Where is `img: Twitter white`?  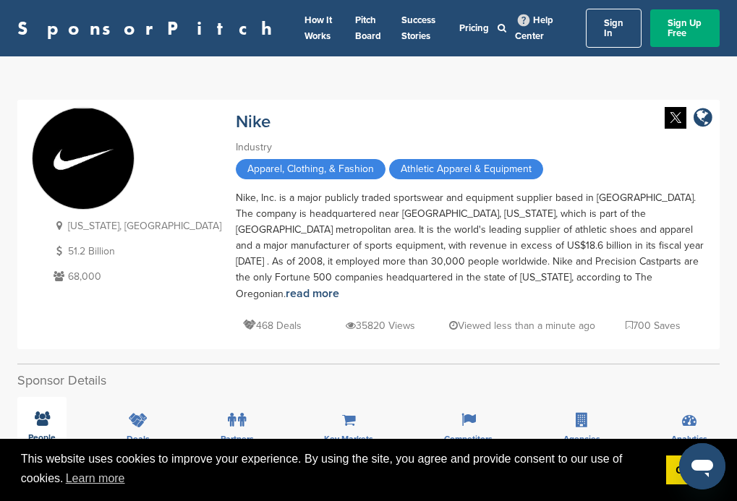 img: Twitter white is located at coordinates (676, 118).